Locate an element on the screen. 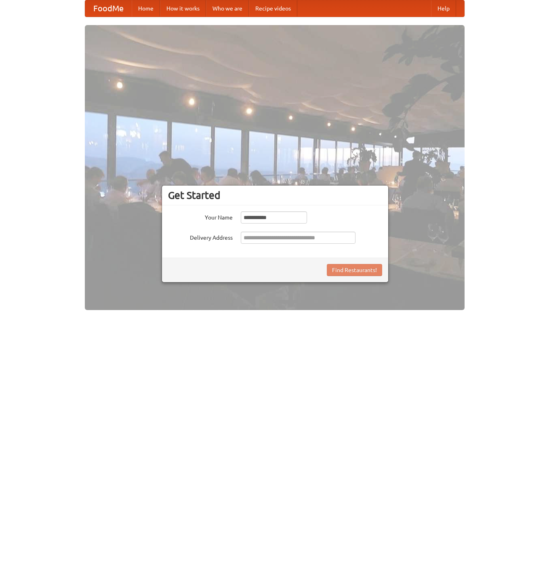  a: How it works is located at coordinates (183, 8).